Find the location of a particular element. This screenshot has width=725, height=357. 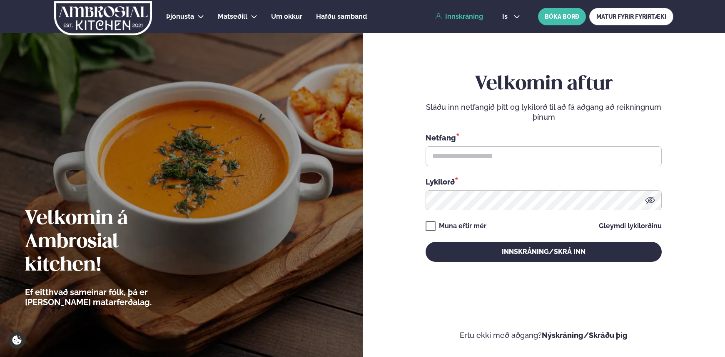

img: logo is located at coordinates (103, 18).